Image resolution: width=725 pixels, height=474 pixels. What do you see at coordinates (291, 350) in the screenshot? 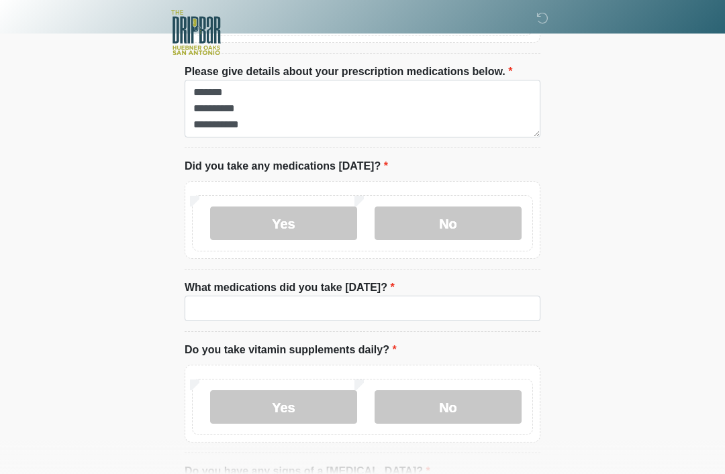
I see `label: Do you take vitamin supplements daily?` at bounding box center [291, 350].